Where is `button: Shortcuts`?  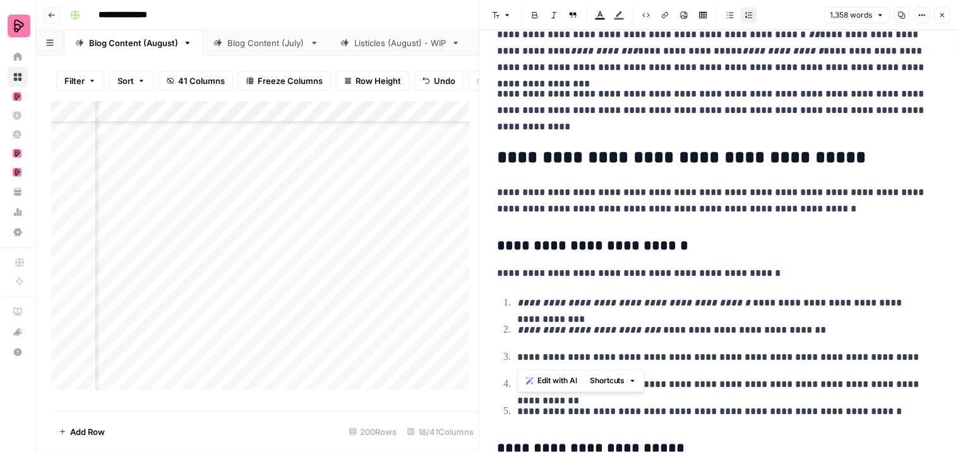
button: Shortcuts is located at coordinates (613, 382).